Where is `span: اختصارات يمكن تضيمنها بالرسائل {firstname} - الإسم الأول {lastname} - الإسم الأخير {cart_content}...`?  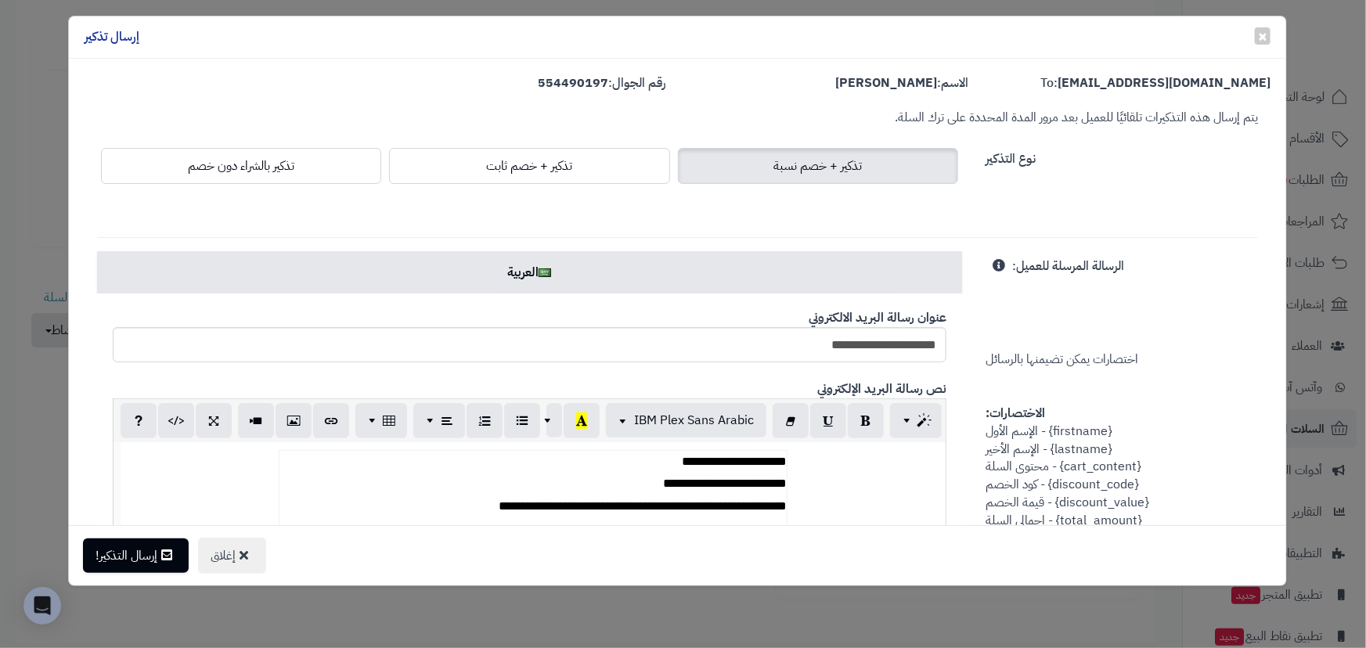 span: اختصارات يمكن تضيمنها بالرسائل {firstname} - الإسم الأول {lastname} - الإسم الأخير {cart_content}... is located at coordinates (1071, 419).